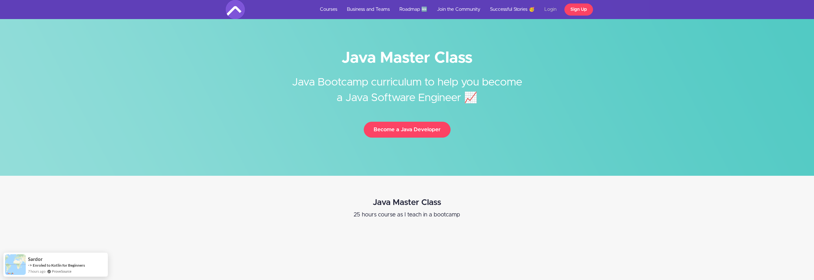  I want to click on p: 25 hours course as I teach in a bootcamp, so click(407, 215).